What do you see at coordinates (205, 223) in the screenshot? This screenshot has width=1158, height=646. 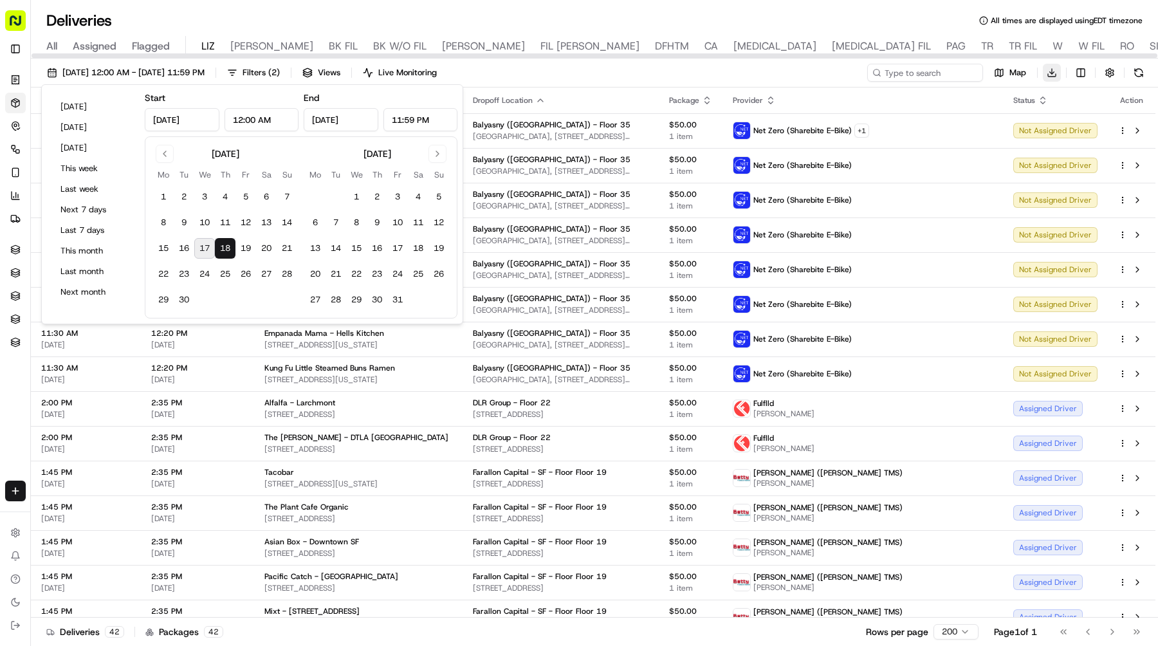 I see `button: 10` at bounding box center [205, 223].